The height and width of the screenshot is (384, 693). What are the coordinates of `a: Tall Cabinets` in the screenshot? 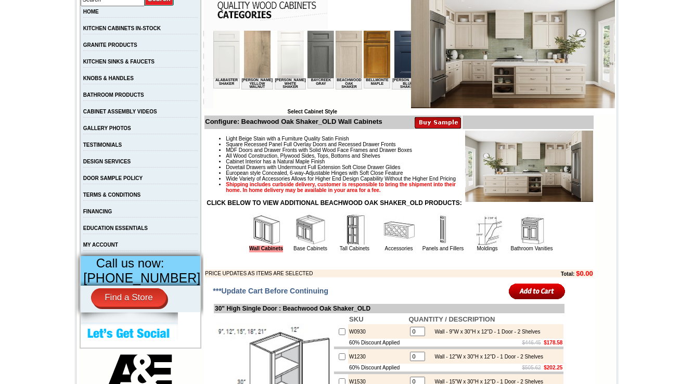 It's located at (354, 248).